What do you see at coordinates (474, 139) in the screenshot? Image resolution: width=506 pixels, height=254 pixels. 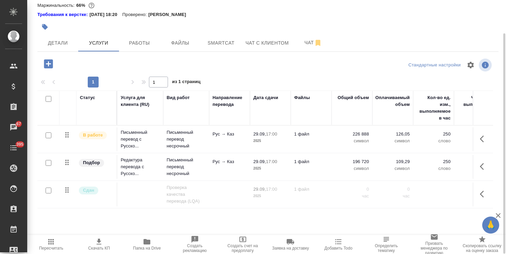 I see `td: 126.05` at bounding box center [474, 139].